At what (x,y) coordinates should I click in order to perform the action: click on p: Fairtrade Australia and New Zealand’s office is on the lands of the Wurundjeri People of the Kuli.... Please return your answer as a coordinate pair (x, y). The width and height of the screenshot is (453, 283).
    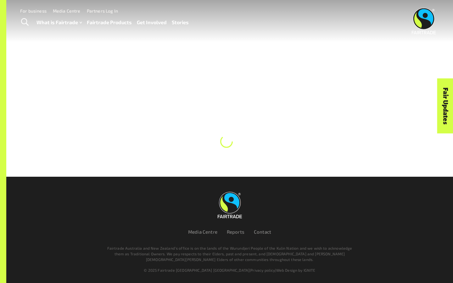
    Looking at the image, I should click on (230, 254).